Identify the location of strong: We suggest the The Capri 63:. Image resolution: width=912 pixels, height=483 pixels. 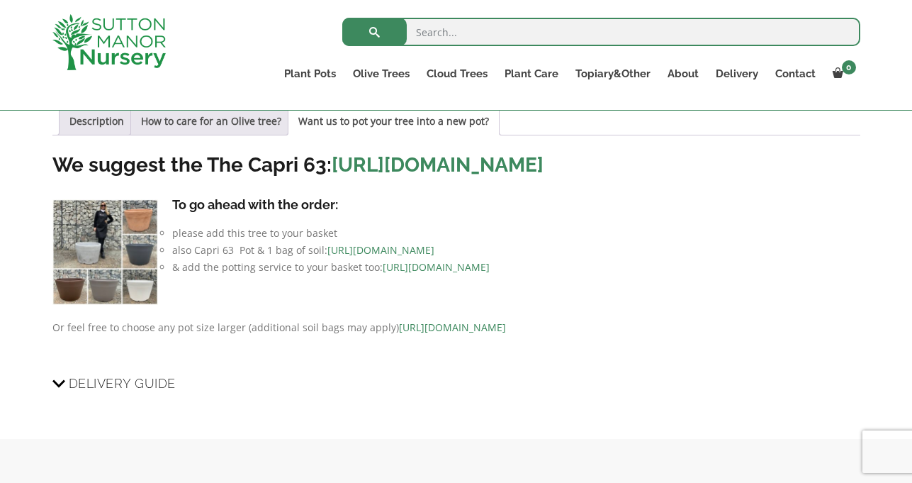
(298, 164).